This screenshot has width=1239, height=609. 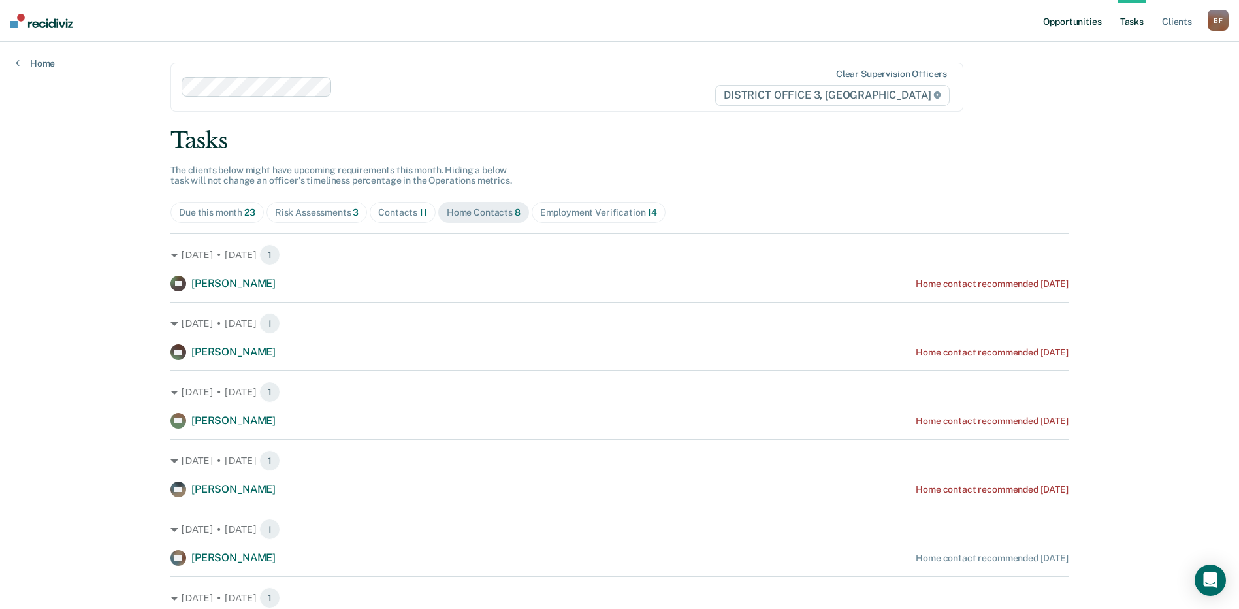 What do you see at coordinates (1218, 20) in the screenshot?
I see `button: BF` at bounding box center [1218, 20].